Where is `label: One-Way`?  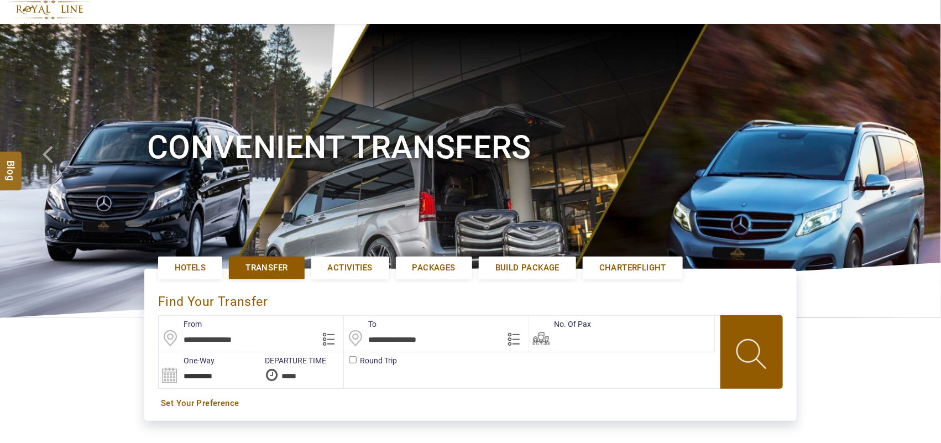 label: One-Way is located at coordinates (186, 361).